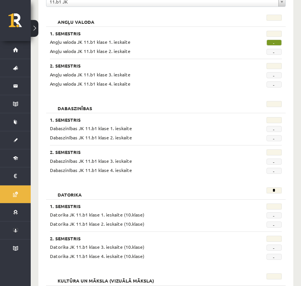  What do you see at coordinates (91, 161) in the screenshot?
I see `span: Dabaszinības JK 11.b1 klase 3. ieskaite` at bounding box center [91, 161].